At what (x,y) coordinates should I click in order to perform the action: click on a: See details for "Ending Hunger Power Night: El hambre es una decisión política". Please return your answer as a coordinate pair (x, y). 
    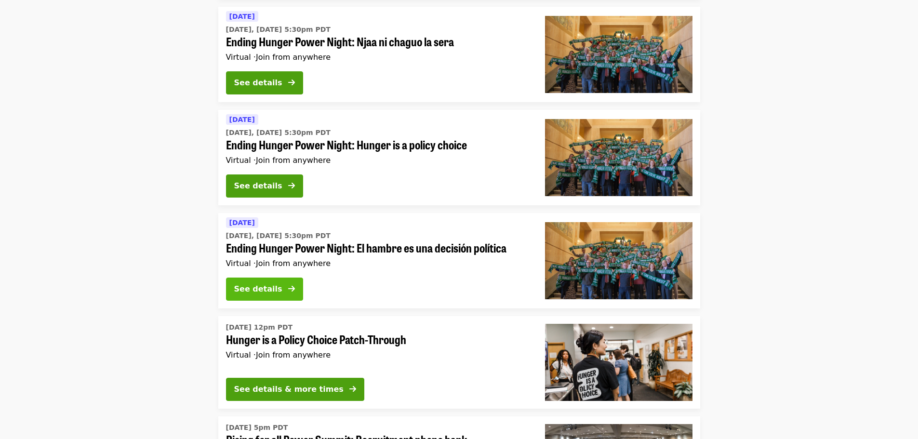
    Looking at the image, I should click on (459, 261).